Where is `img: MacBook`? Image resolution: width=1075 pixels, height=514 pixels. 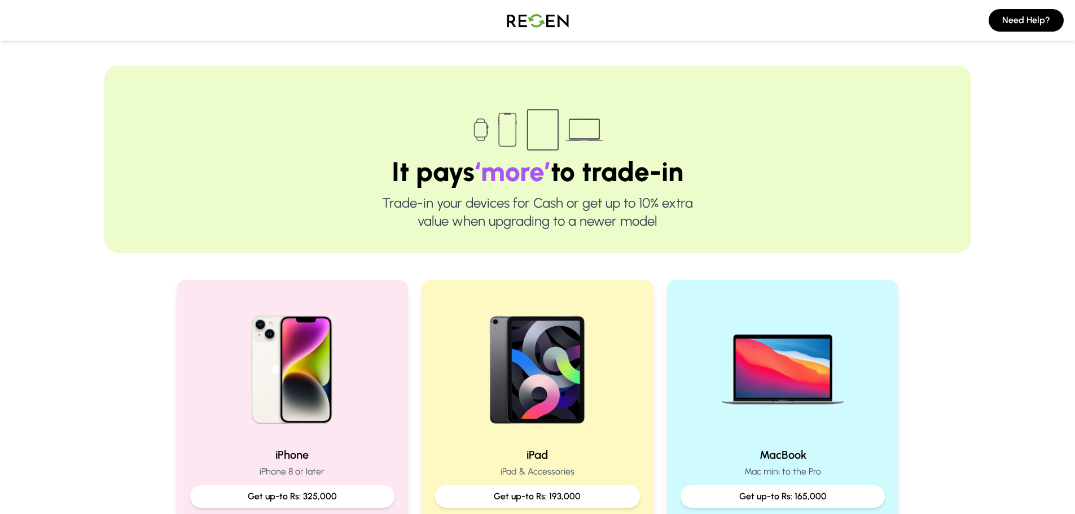
img: MacBook is located at coordinates (783, 366).